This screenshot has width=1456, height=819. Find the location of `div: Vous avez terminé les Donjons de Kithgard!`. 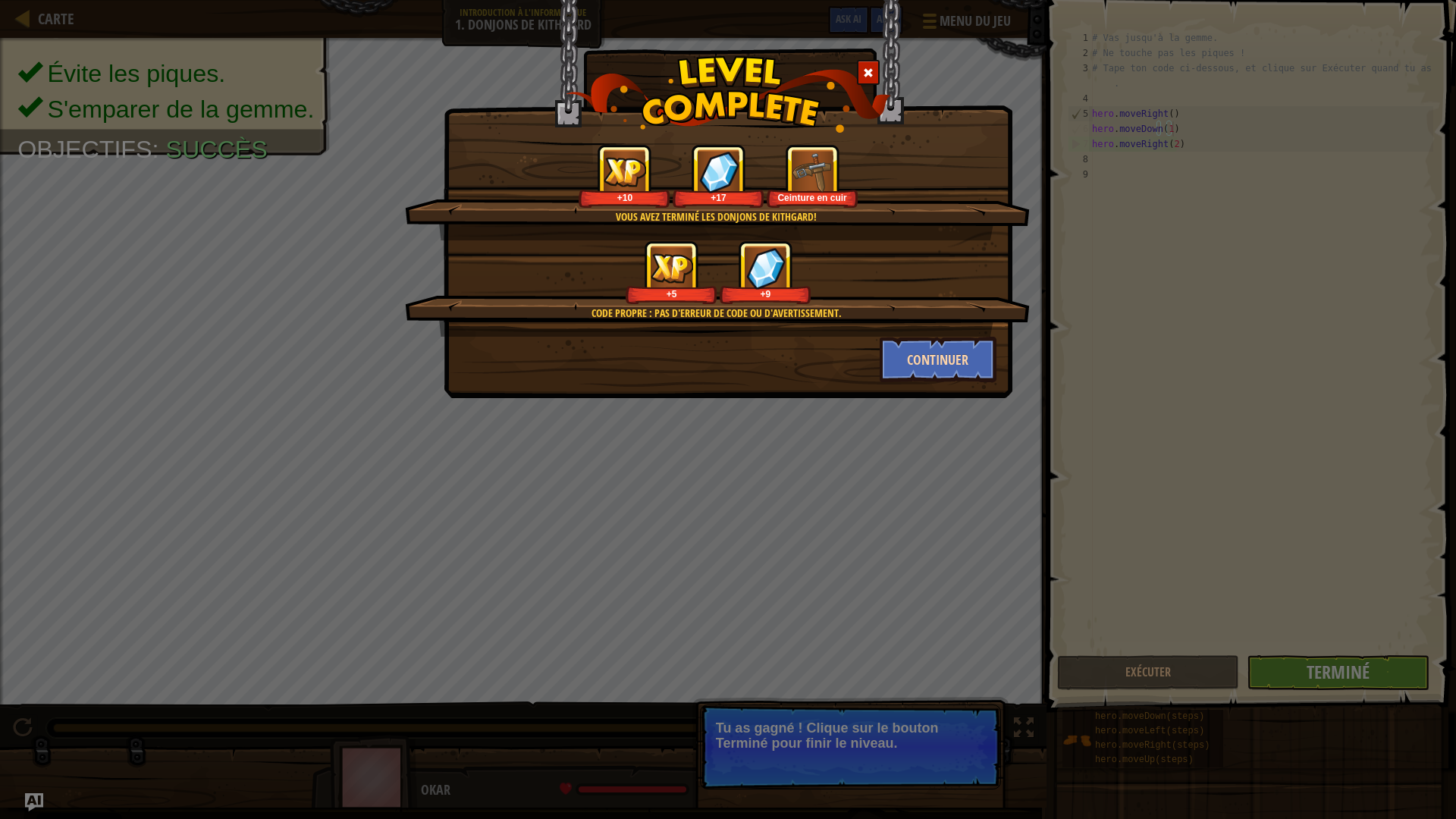

div: Vous avez terminé les Donjons de Kithgard! is located at coordinates (716, 217).